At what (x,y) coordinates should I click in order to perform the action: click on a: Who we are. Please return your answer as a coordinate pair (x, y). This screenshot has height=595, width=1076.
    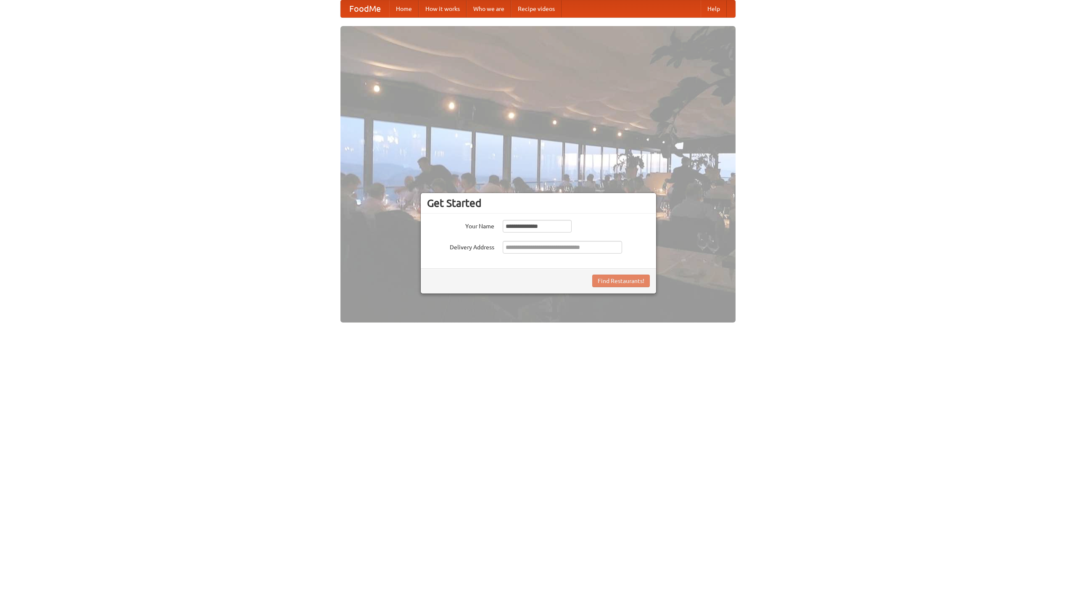
    Looking at the image, I should click on (489, 9).